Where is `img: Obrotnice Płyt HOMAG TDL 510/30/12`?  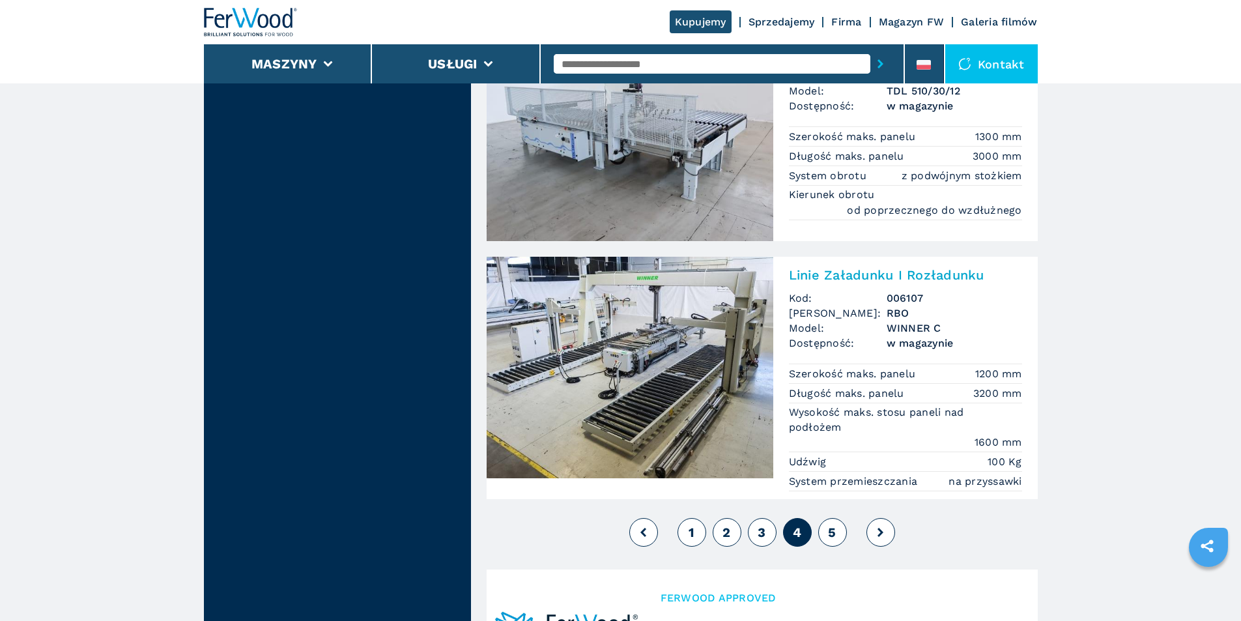 img: Obrotnice Płyt HOMAG TDL 510/30/12 is located at coordinates (630, 130).